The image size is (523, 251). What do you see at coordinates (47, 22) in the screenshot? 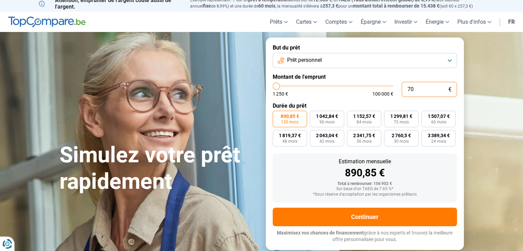
I see `img: TopCompare` at bounding box center [47, 22].